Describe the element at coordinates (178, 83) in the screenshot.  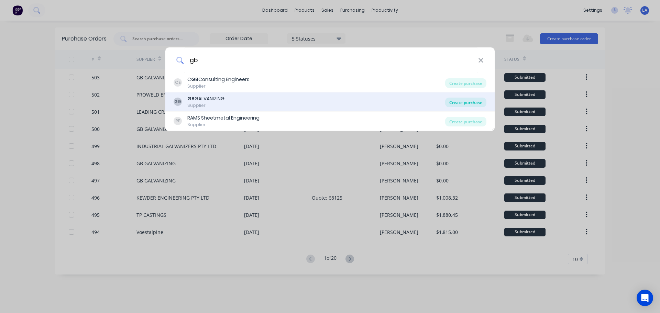
I see `div: CE` at that location.